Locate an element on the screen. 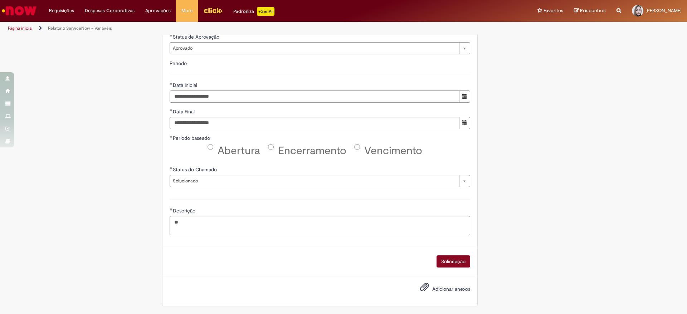 The height and width of the screenshot is (314, 687). ul: Trilhas de página is located at coordinates (229, 28).